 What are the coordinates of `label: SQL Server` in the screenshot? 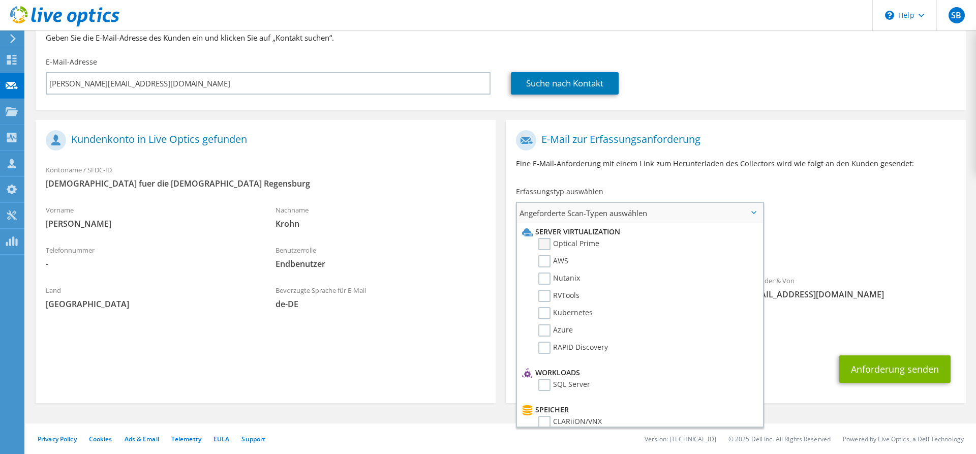 It's located at (564, 385).